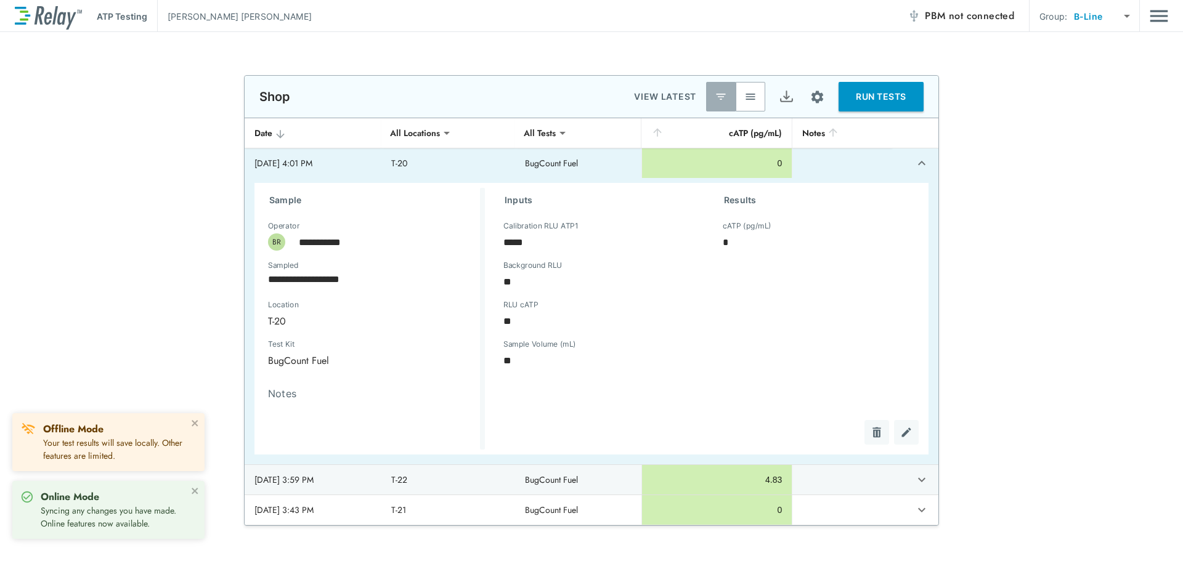  I want to click on button: Site setup, so click(817, 97).